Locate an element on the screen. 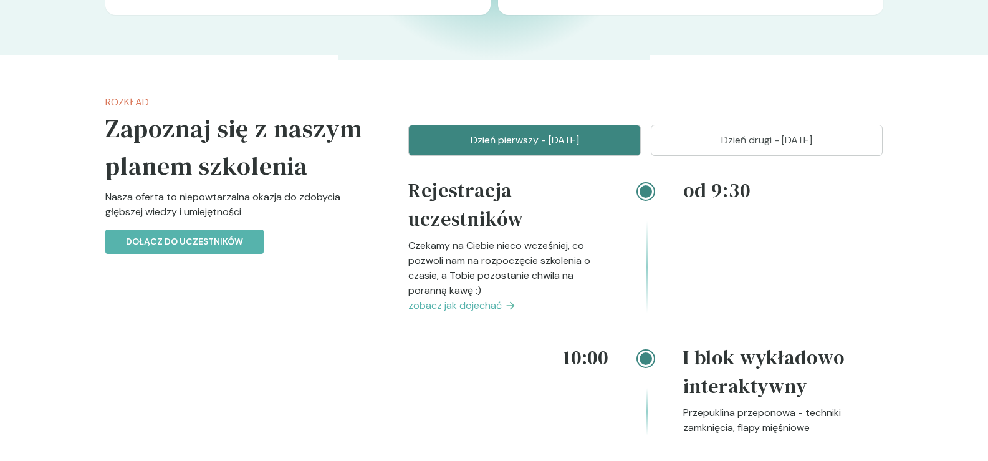  a: zobacz jak dojechać is located at coordinates (508, 305).